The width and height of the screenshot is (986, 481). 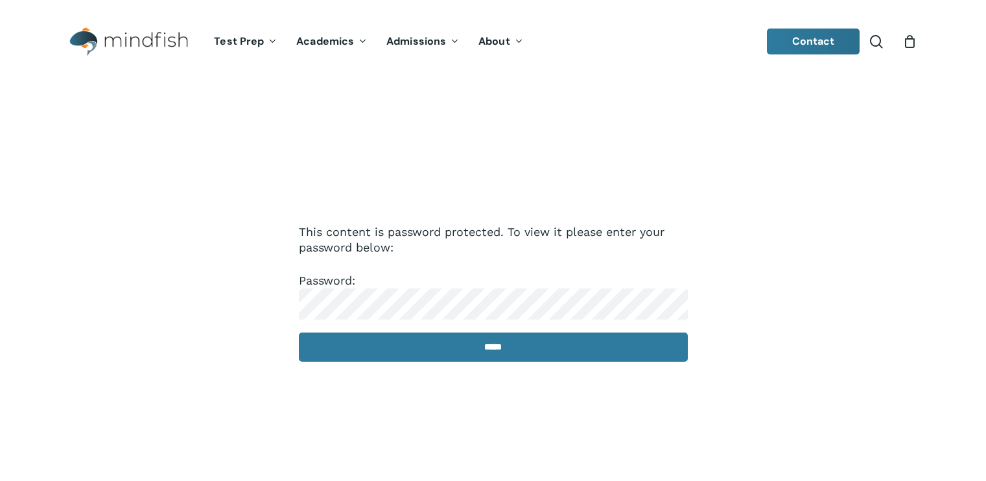 What do you see at coordinates (910, 42) in the screenshot?
I see `a: Cart` at bounding box center [910, 42].